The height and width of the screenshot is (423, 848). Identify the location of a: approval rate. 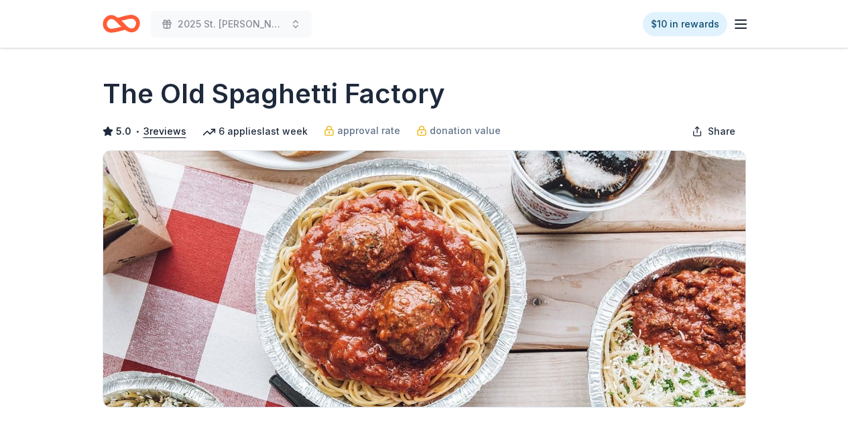
(362, 131).